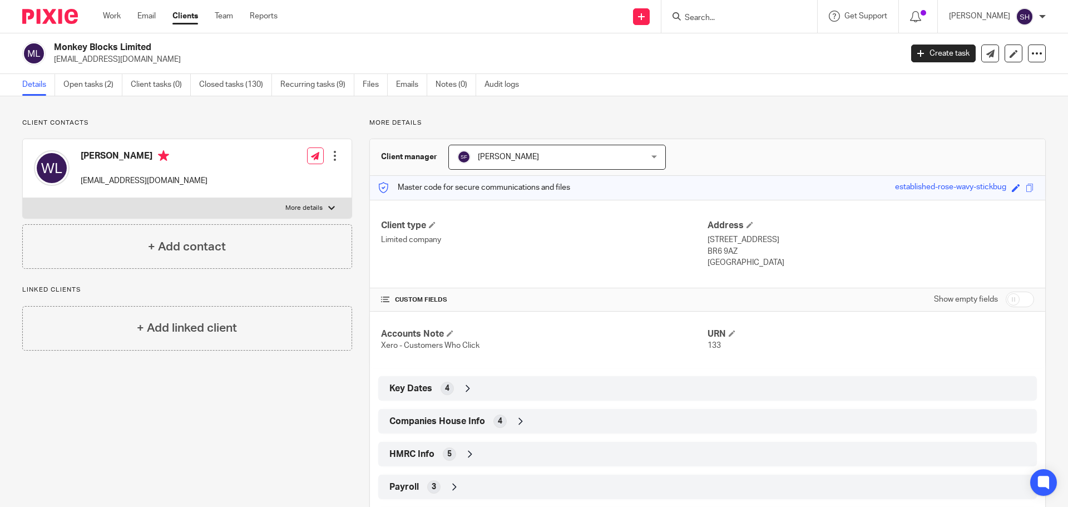 The image size is (1068, 507). I want to click on h4: Address, so click(870, 225).